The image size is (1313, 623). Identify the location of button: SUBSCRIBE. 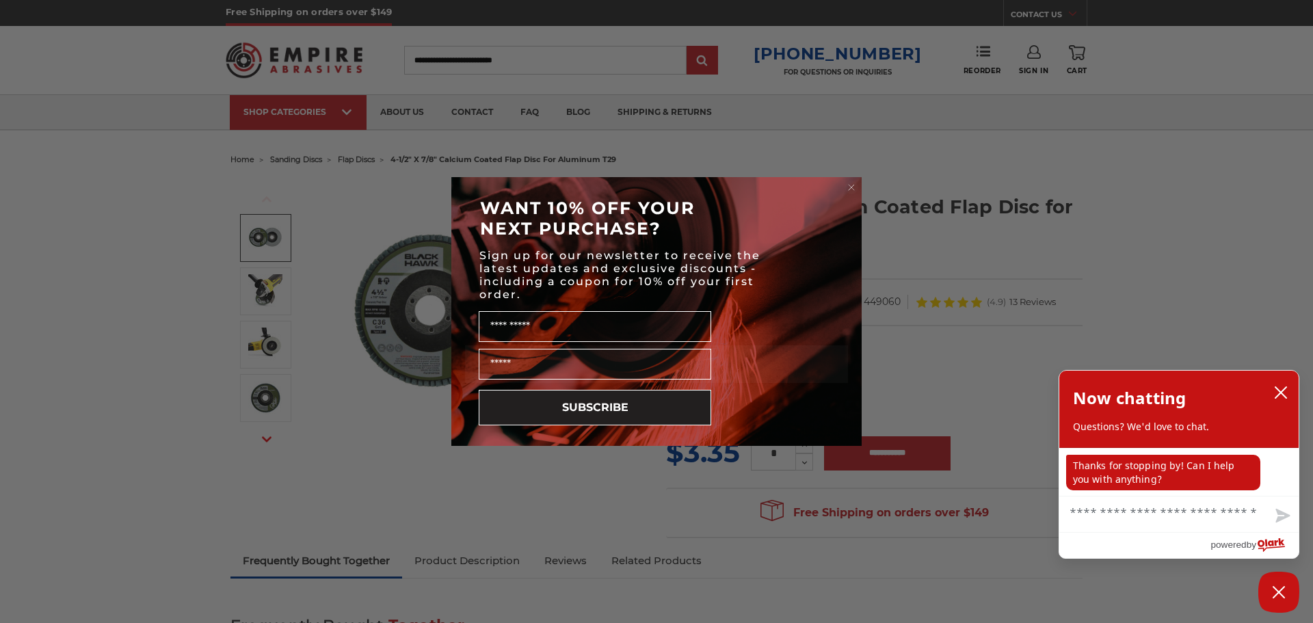
(595, 408).